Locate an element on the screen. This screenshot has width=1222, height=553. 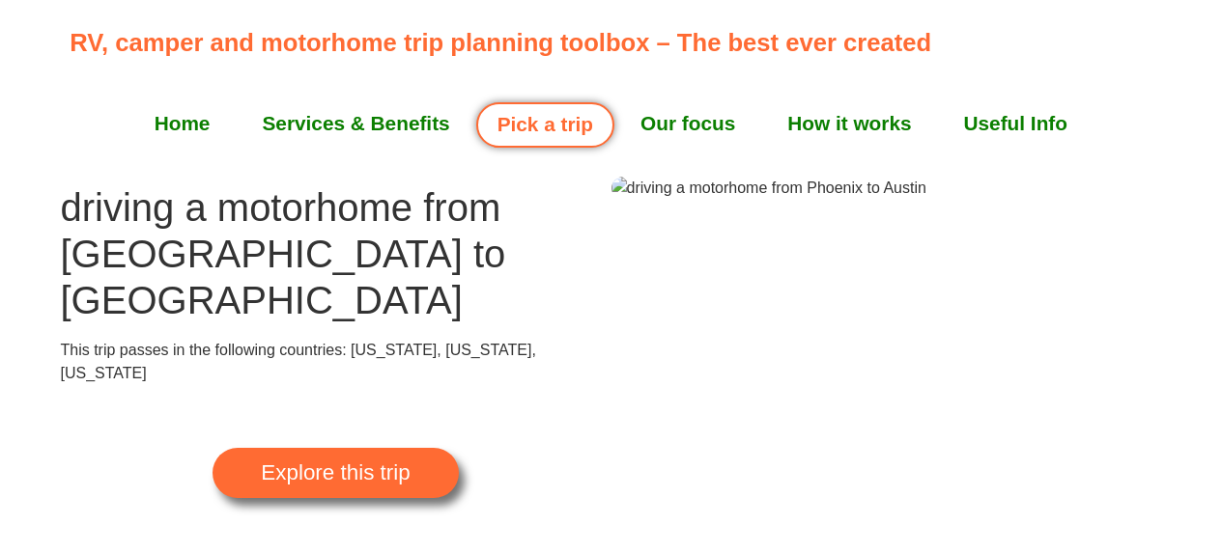
a: Useful Info is located at coordinates (1015, 124).